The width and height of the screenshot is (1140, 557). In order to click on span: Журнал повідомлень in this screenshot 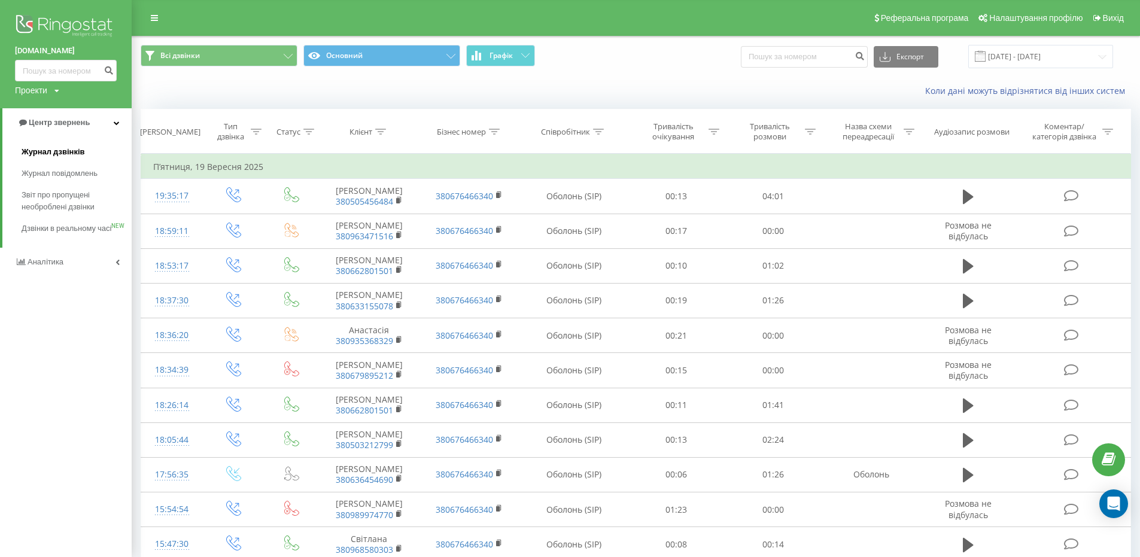, I will do `click(59, 174)`.